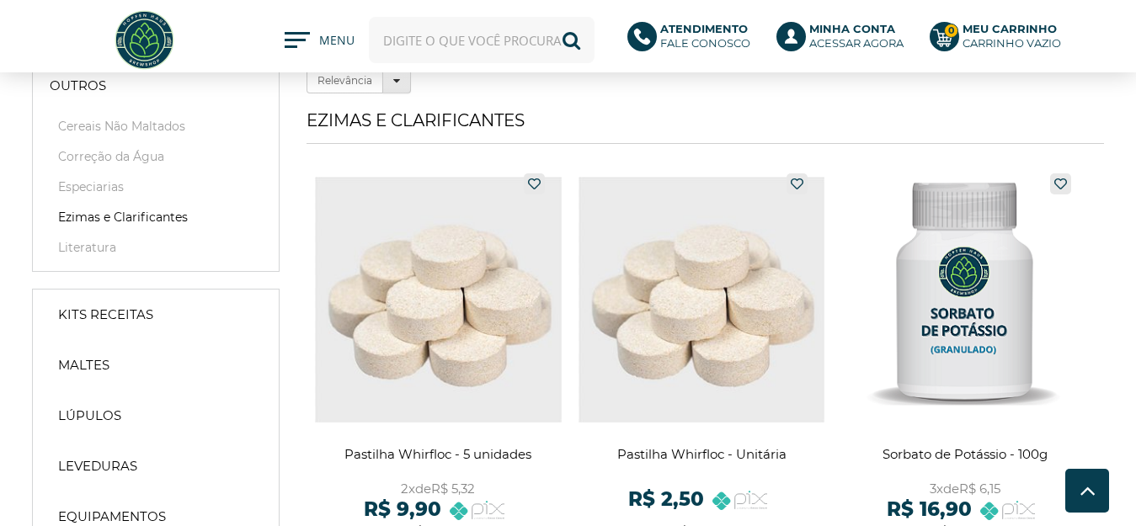 The image size is (1136, 526). Describe the element at coordinates (852, 29) in the screenshot. I see `b: Minha Conta` at that location.